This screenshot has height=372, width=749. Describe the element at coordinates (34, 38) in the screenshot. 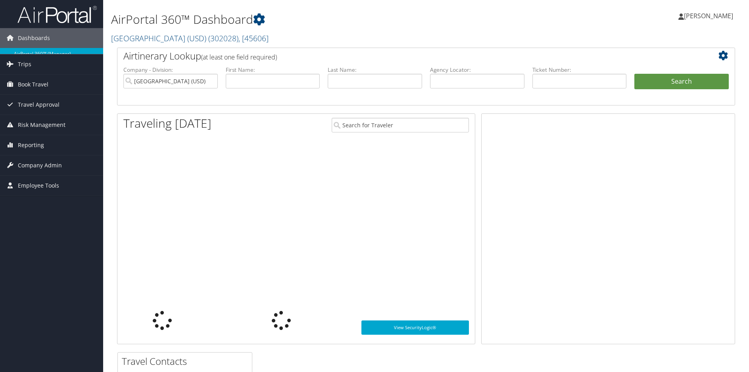

I see `span: Dashboards` at that location.